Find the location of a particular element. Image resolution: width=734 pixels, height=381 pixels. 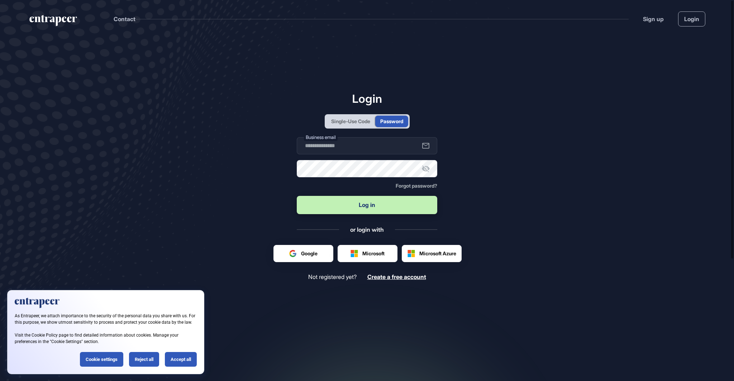

span: Not registered yet? is located at coordinates (332, 277).